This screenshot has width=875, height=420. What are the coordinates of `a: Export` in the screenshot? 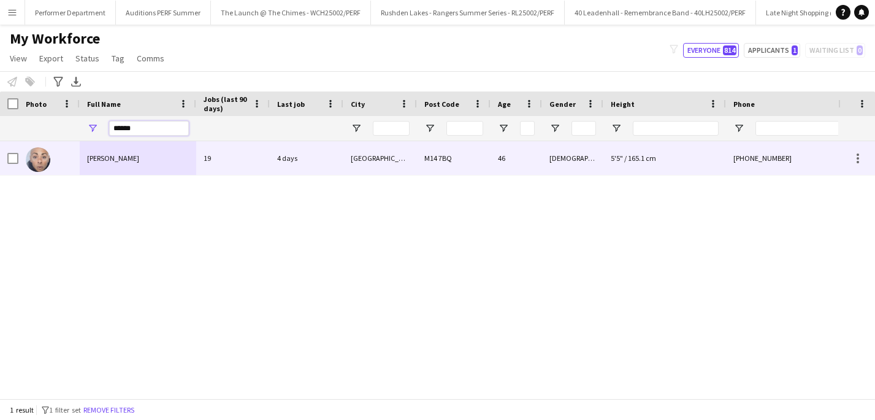 It's located at (51, 58).